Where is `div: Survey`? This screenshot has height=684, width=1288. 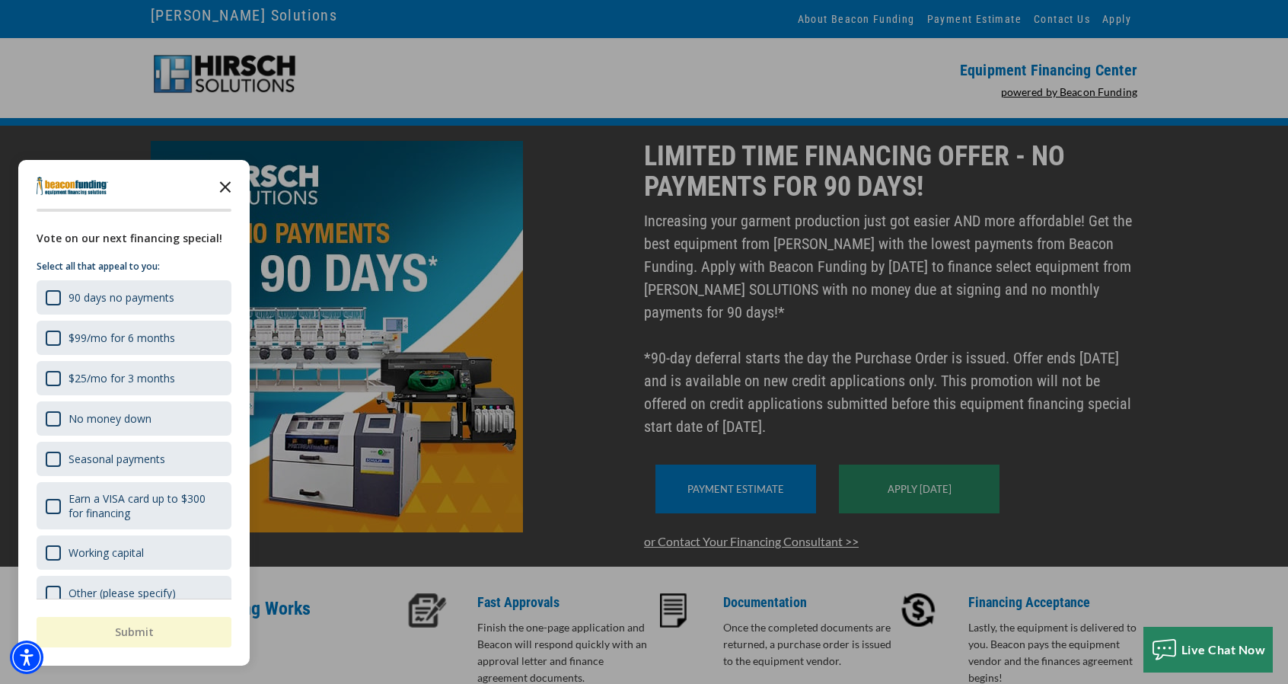
div: Survey is located at coordinates (134, 413).